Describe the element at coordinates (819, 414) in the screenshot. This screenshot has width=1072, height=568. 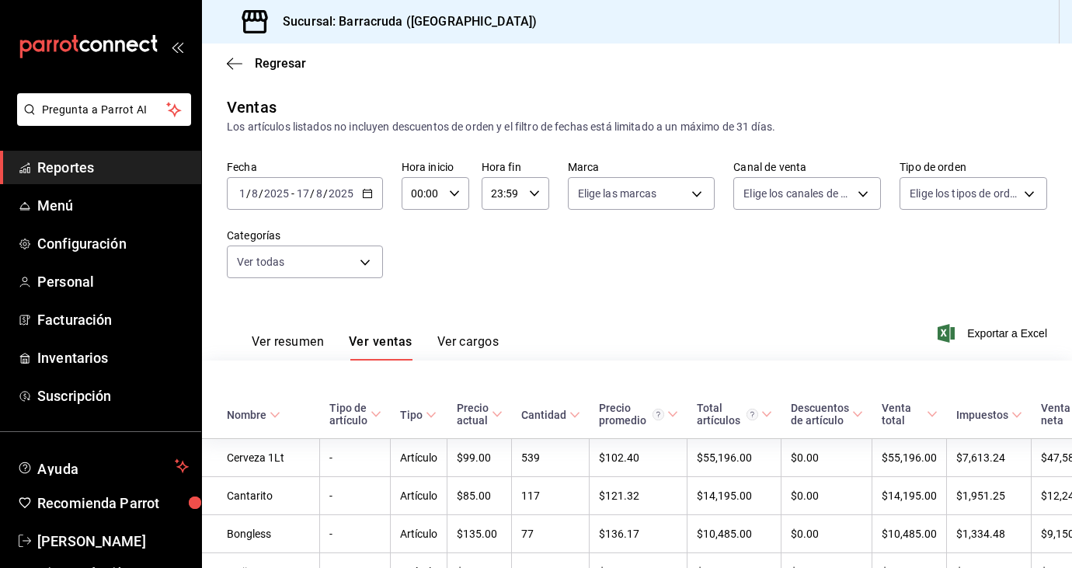
I see `div: Descuentos de artículo` at that location.